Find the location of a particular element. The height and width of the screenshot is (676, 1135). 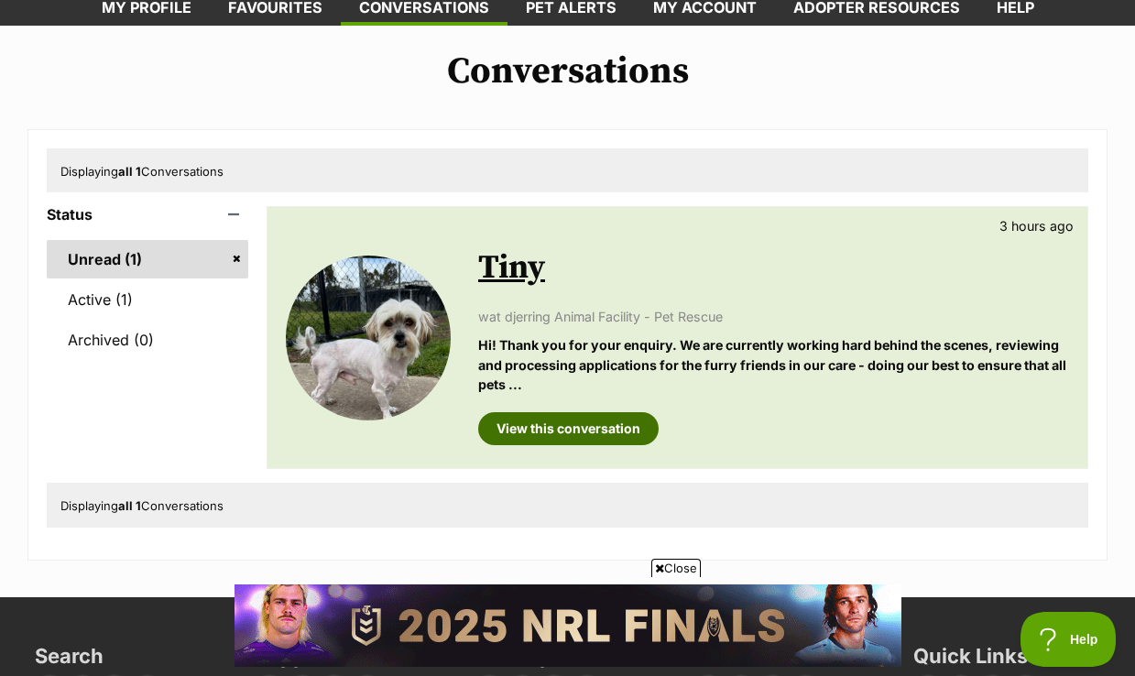

img: Tiny is located at coordinates (368, 338).